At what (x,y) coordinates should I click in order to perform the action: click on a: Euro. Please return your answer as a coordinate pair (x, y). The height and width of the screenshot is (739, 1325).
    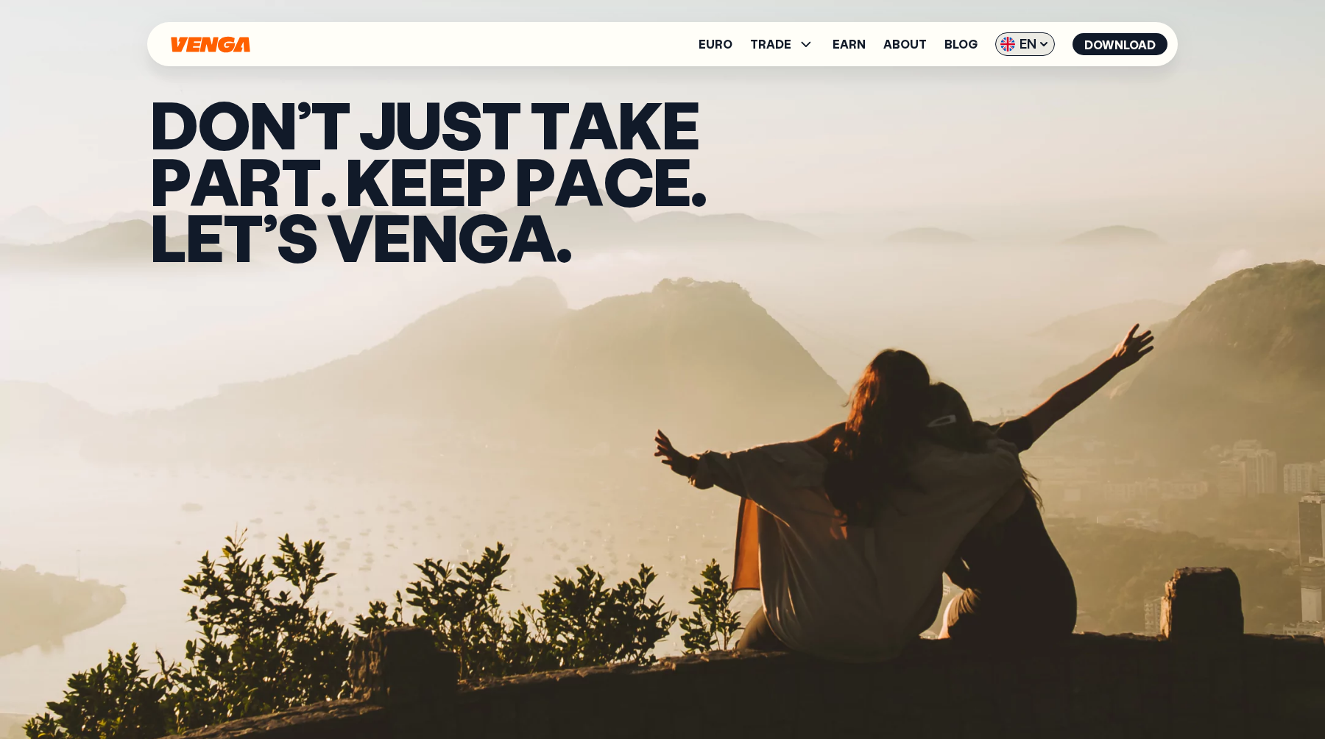
    Looking at the image, I should click on (715, 44).